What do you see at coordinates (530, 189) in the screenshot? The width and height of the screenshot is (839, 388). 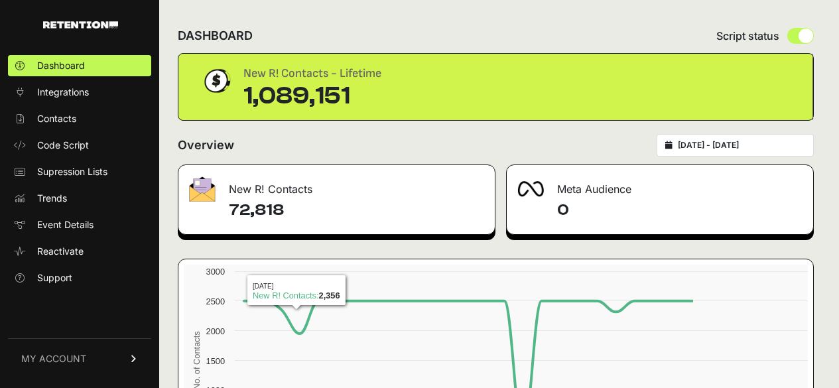 I see `img: fa-meta-2f981b61bb99beabf952f7030308934f19ce035c18b003e963880cc3fabeebb7.png` at bounding box center [530, 189].